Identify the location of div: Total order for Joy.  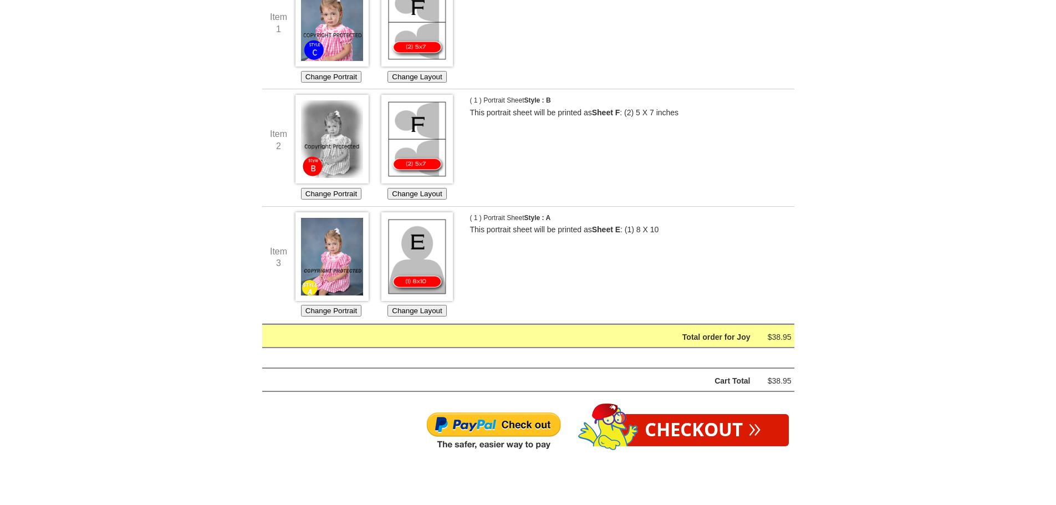
(521, 337).